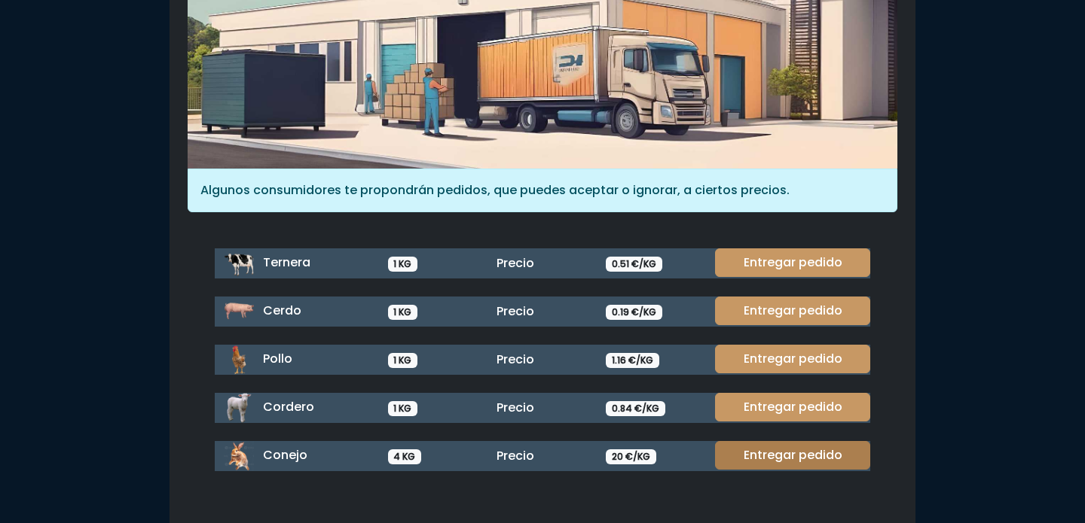 This screenshot has height=523, width=1085. Describe the element at coordinates (285, 455) in the screenshot. I see `span: Conejo` at that location.